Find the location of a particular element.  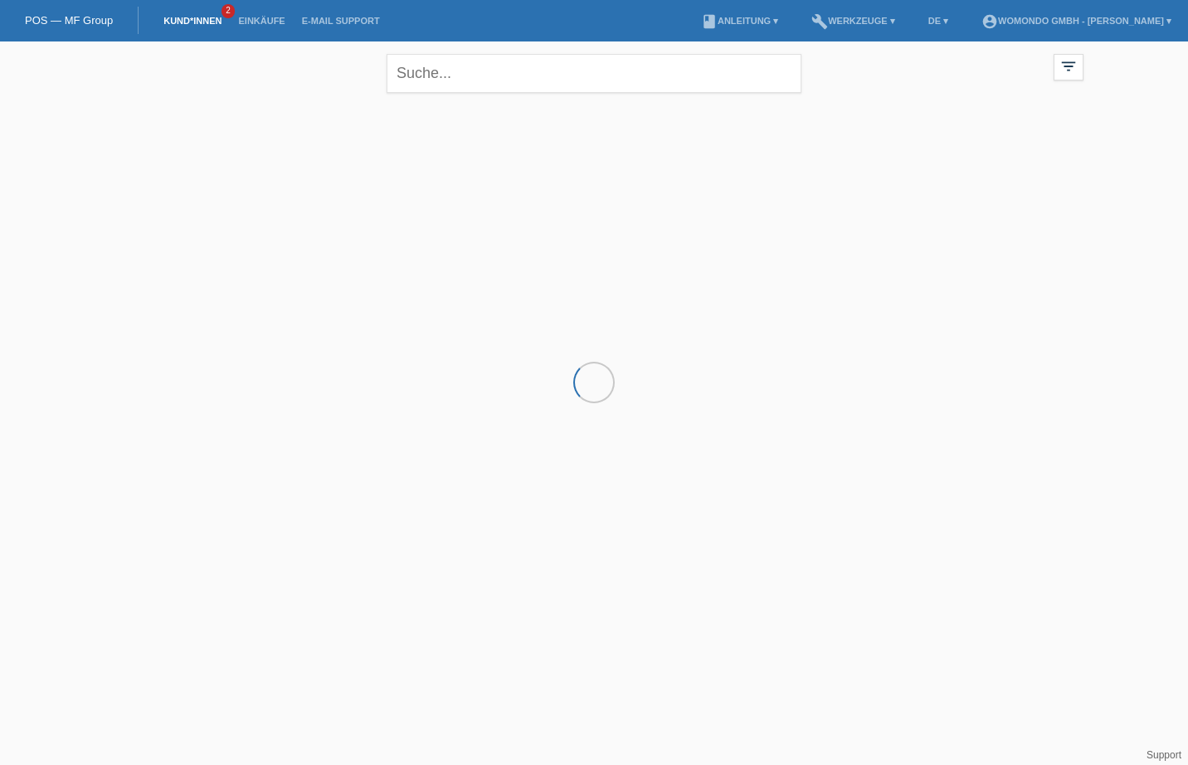

a: E-Mail Support is located at coordinates (341, 21).